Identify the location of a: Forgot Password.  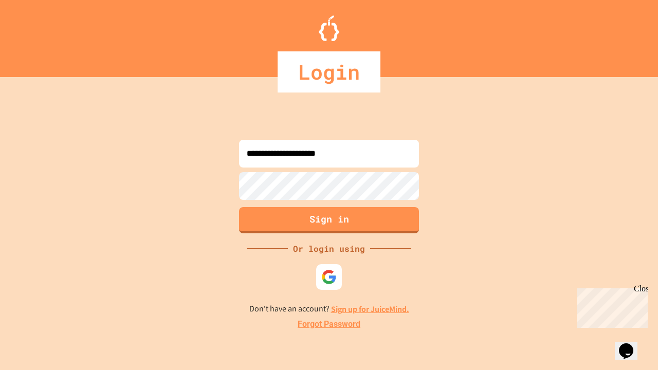
(329, 324).